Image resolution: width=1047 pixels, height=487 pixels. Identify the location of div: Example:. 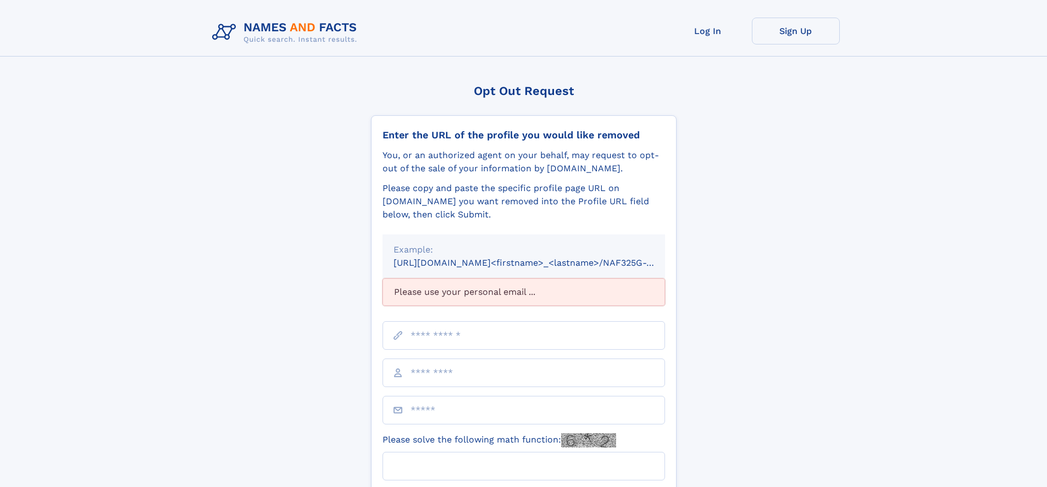
(524, 250).